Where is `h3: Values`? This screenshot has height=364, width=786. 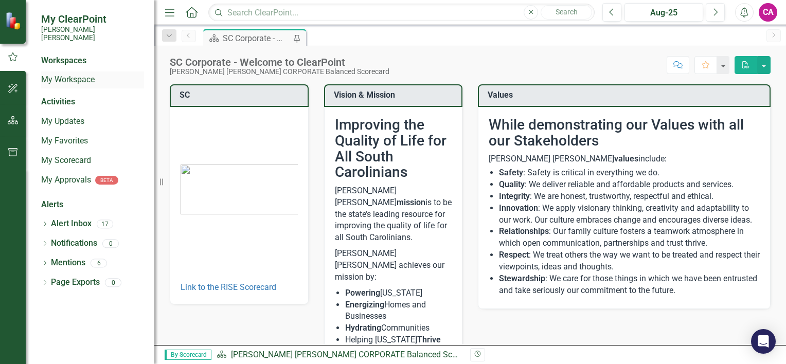 h3: Values is located at coordinates (626, 95).